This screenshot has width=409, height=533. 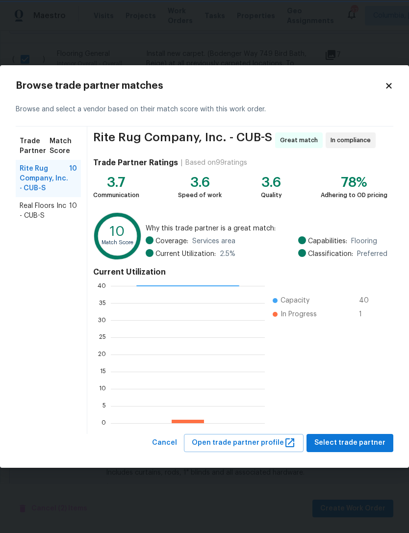 I want to click on h2: Browse trade partner matches, so click(x=200, y=86).